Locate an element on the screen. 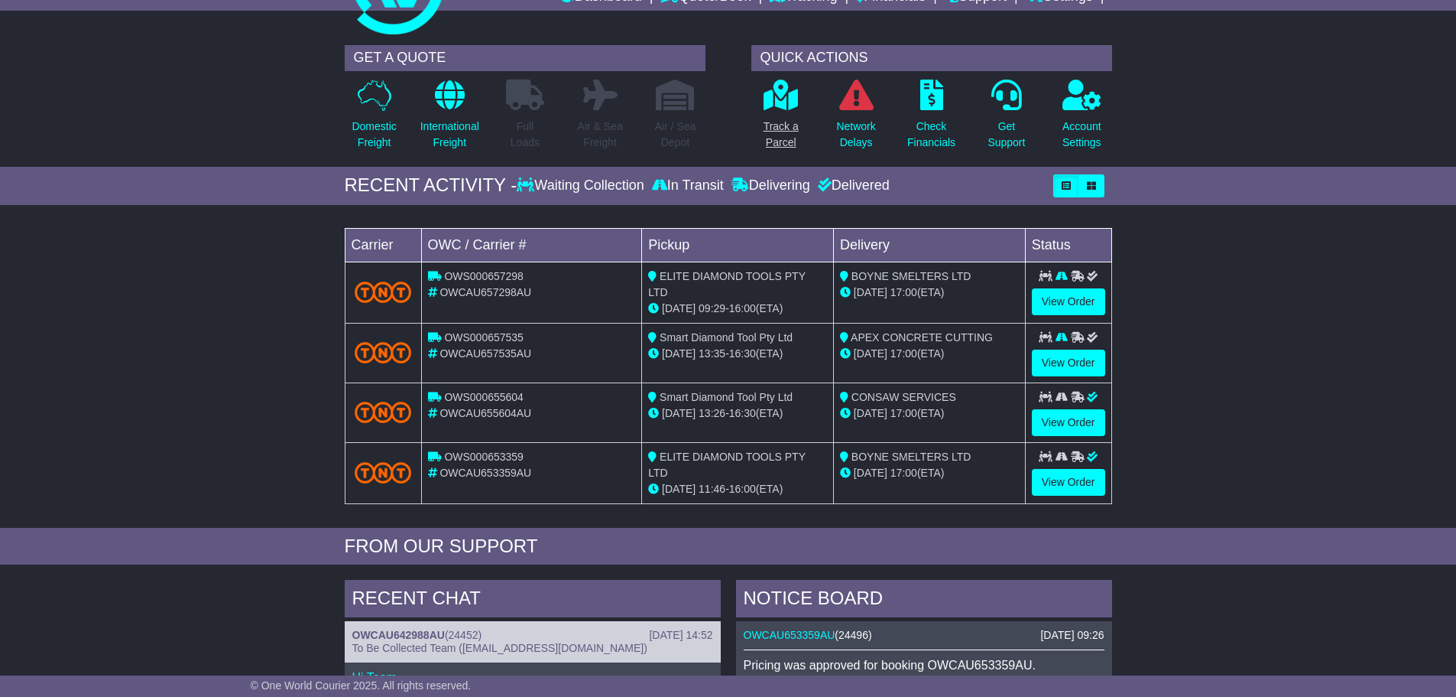 The width and height of the screenshot is (1456, 697). a: OWCAU653359AU is located at coordinates (790, 635).